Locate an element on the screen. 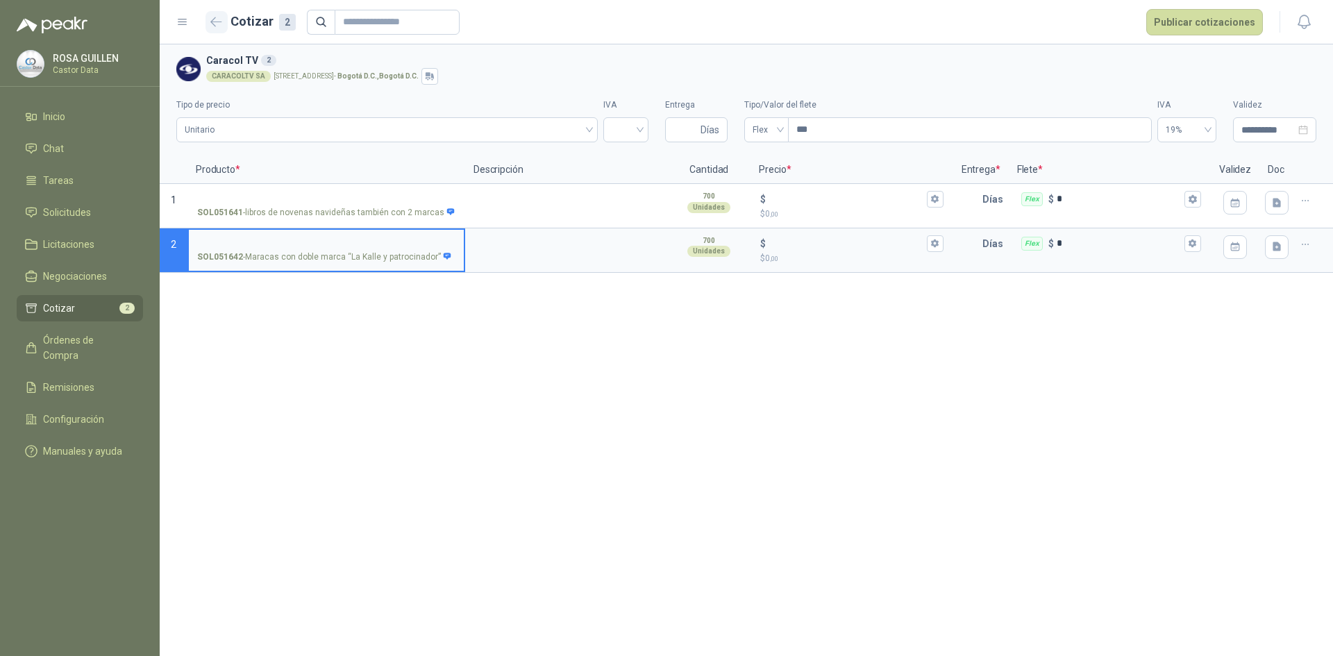  p: Precio is located at coordinates (851, 170).